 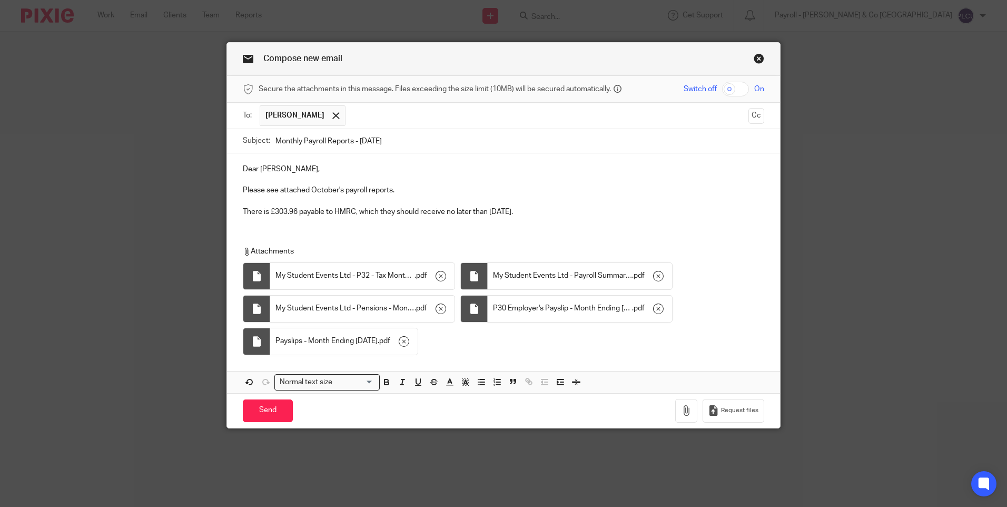 I want to click on input: Send, so click(x=268, y=410).